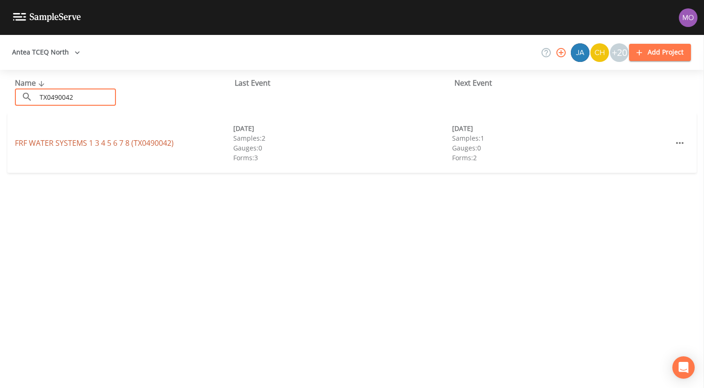 The width and height of the screenshot is (704, 388). What do you see at coordinates (561, 157) in the screenshot?
I see `div: Forms: 2` at bounding box center [561, 157].